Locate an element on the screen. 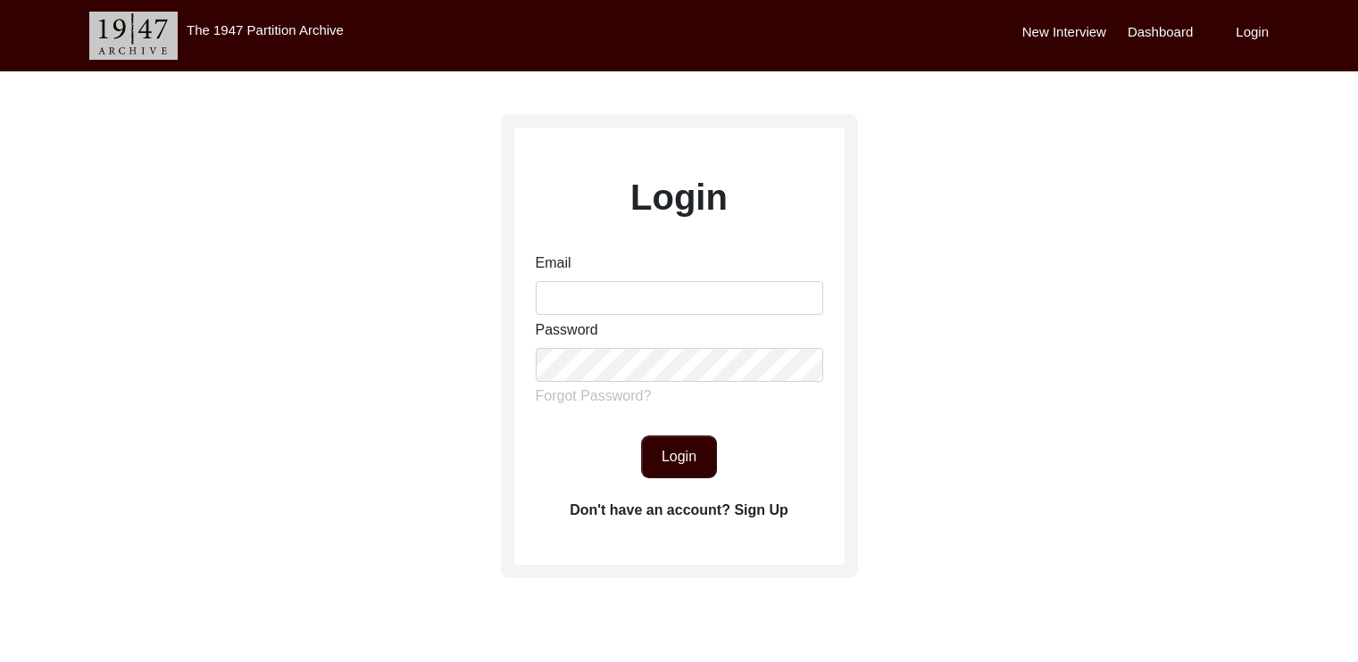 This screenshot has width=1358, height=662. button: Login is located at coordinates (678, 457).